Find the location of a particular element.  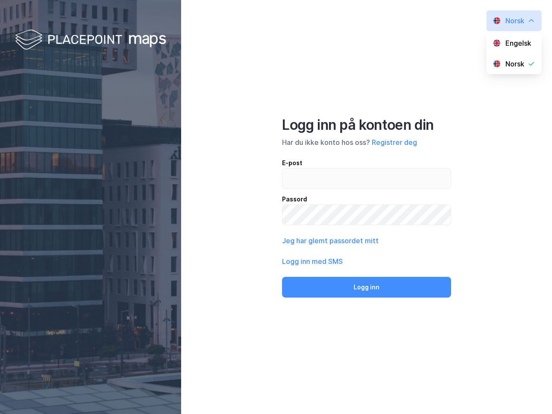

button: Logg inn med SMS is located at coordinates (312, 261).